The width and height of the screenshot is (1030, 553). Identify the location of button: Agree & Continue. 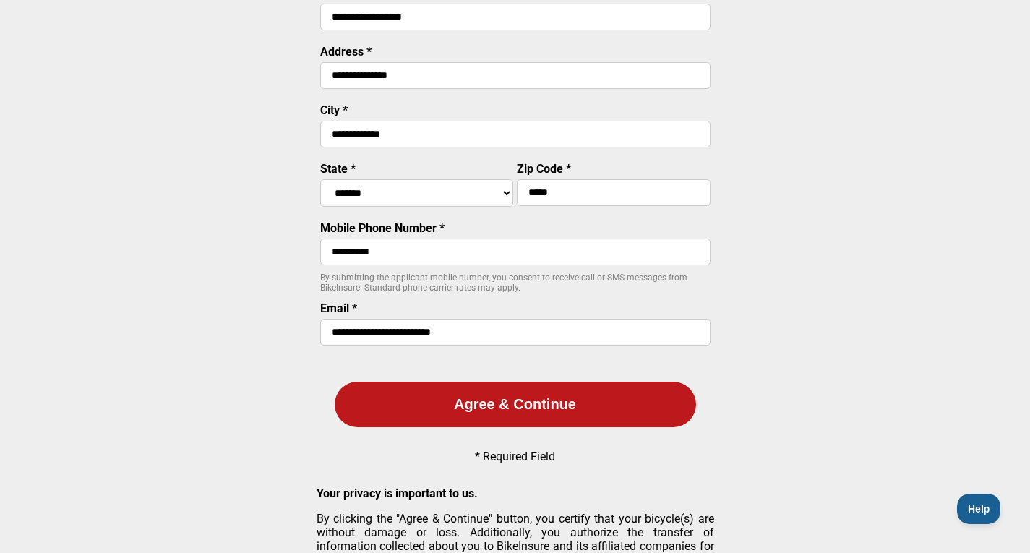
(515, 404).